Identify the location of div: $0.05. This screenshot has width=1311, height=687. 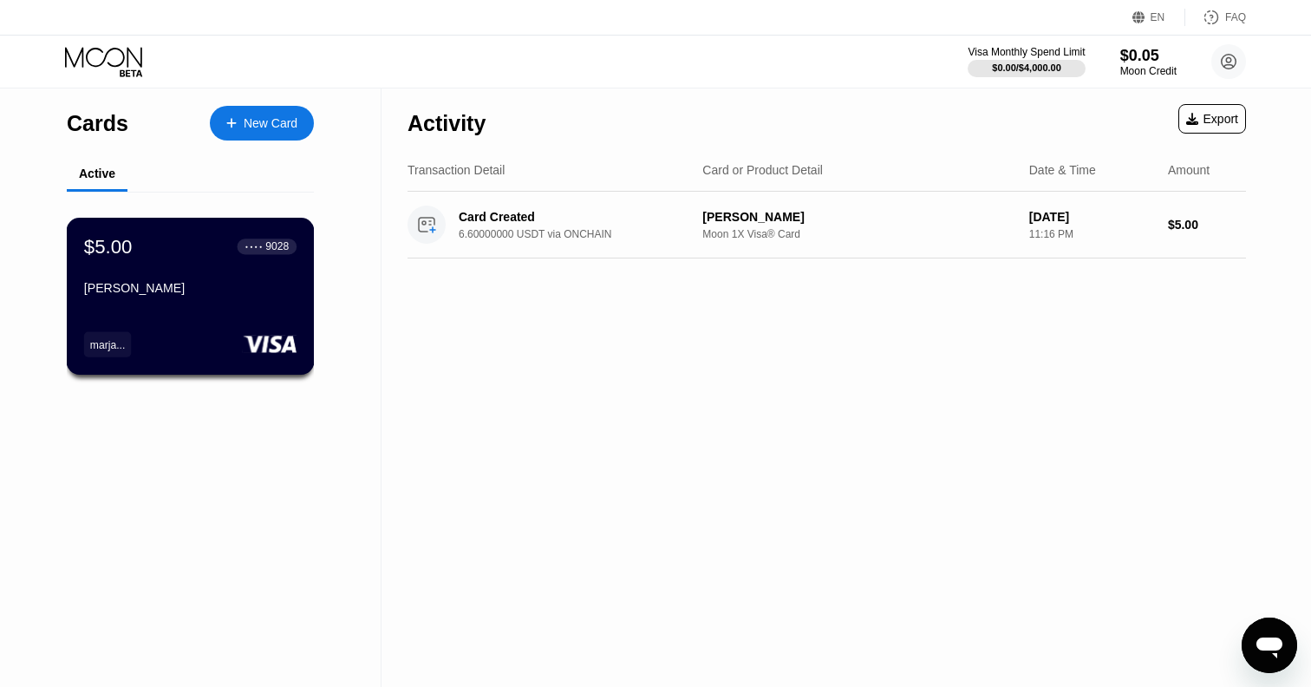
(1148, 56).